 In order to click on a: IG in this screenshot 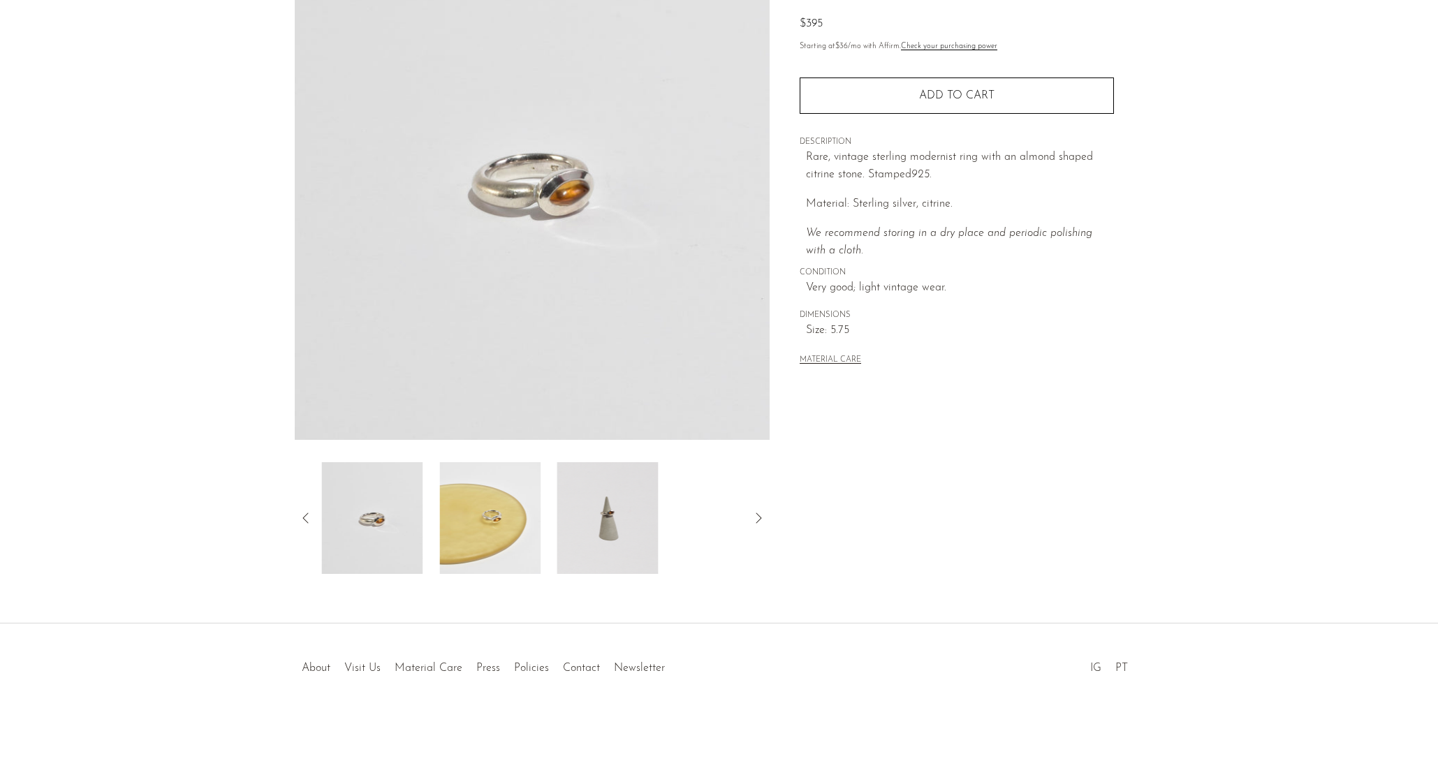, I will do `click(1096, 668)`.